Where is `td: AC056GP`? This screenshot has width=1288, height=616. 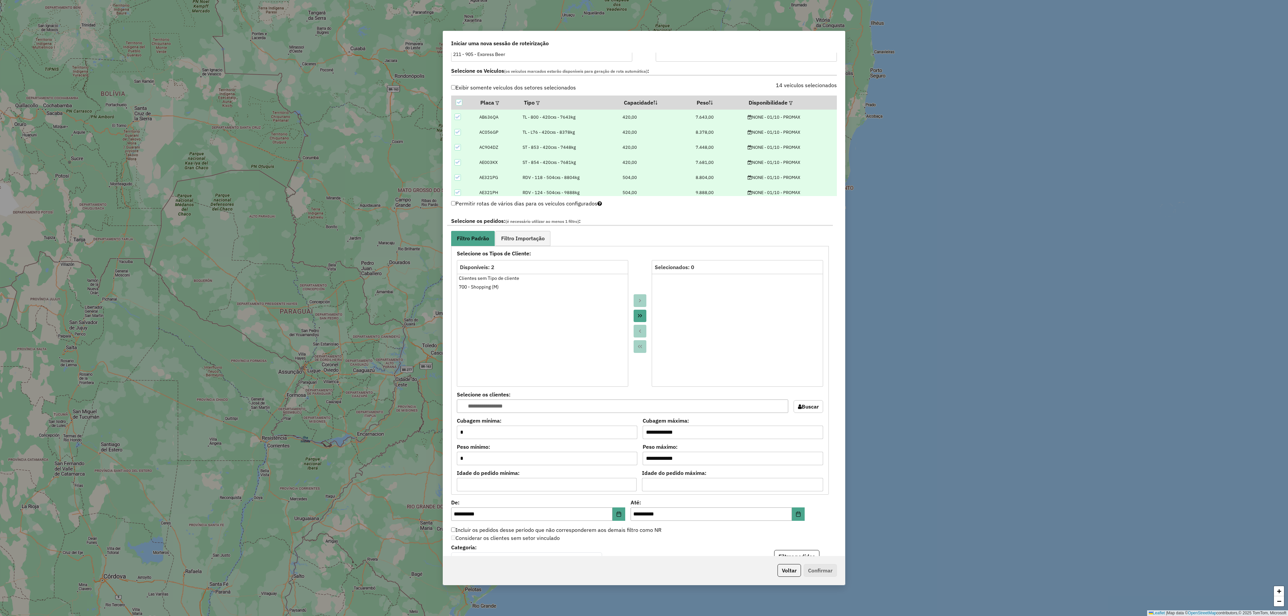
td: AC056GP is located at coordinates (497, 132).